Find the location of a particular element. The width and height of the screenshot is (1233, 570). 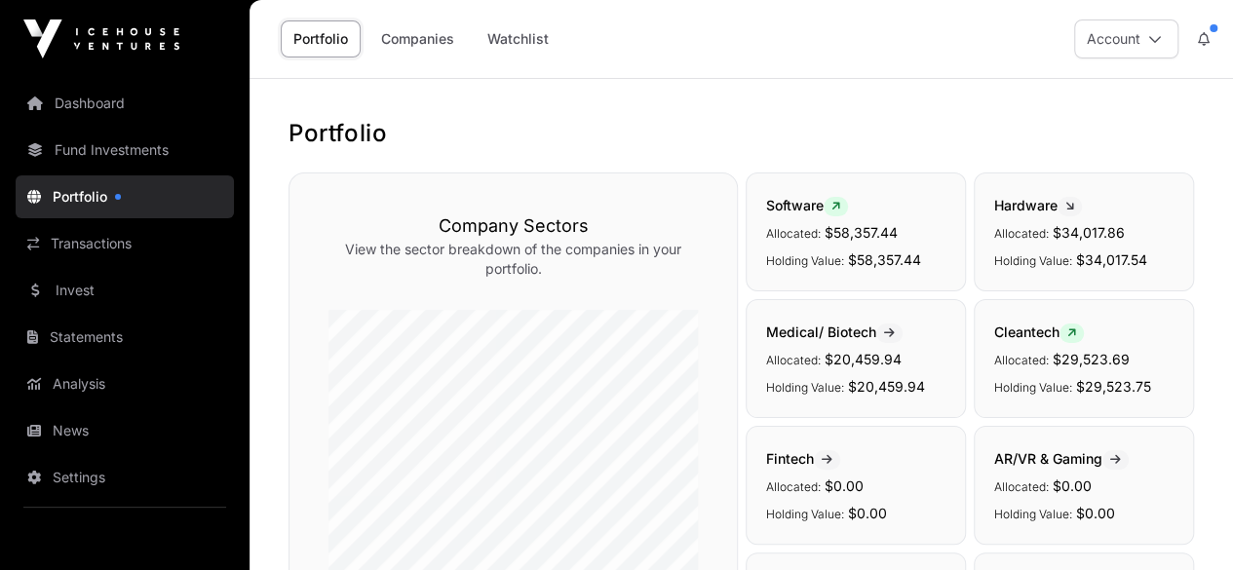

a: News is located at coordinates (125, 431).